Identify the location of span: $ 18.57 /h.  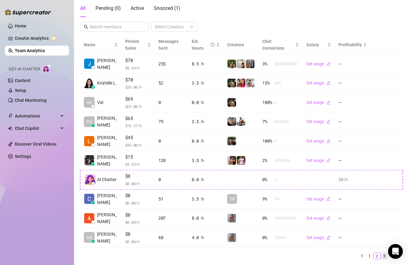
(138, 125).